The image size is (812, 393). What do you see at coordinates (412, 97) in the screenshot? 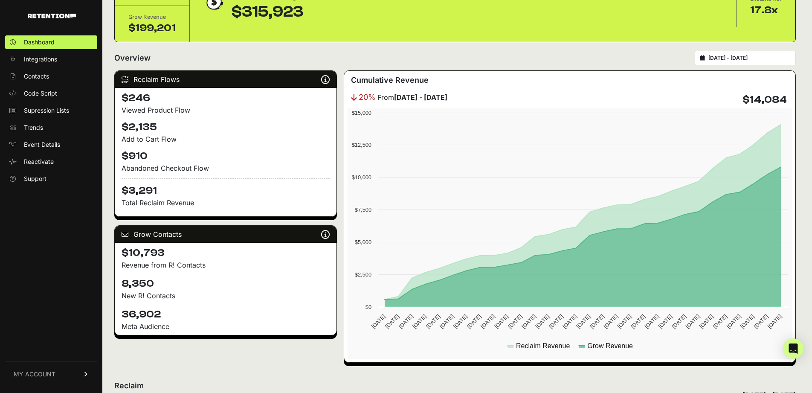
I see `span: From` at bounding box center [412, 97].